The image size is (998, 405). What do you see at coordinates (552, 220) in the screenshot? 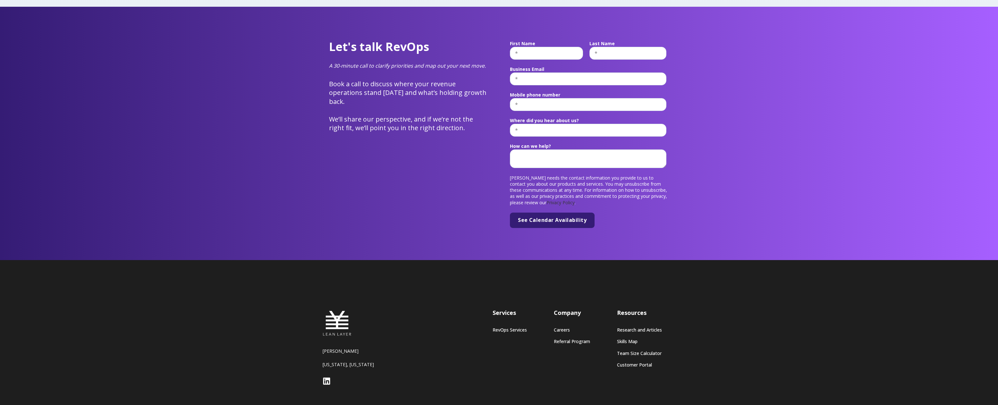
I see `input: See Calendar Availability` at bounding box center [552, 220].